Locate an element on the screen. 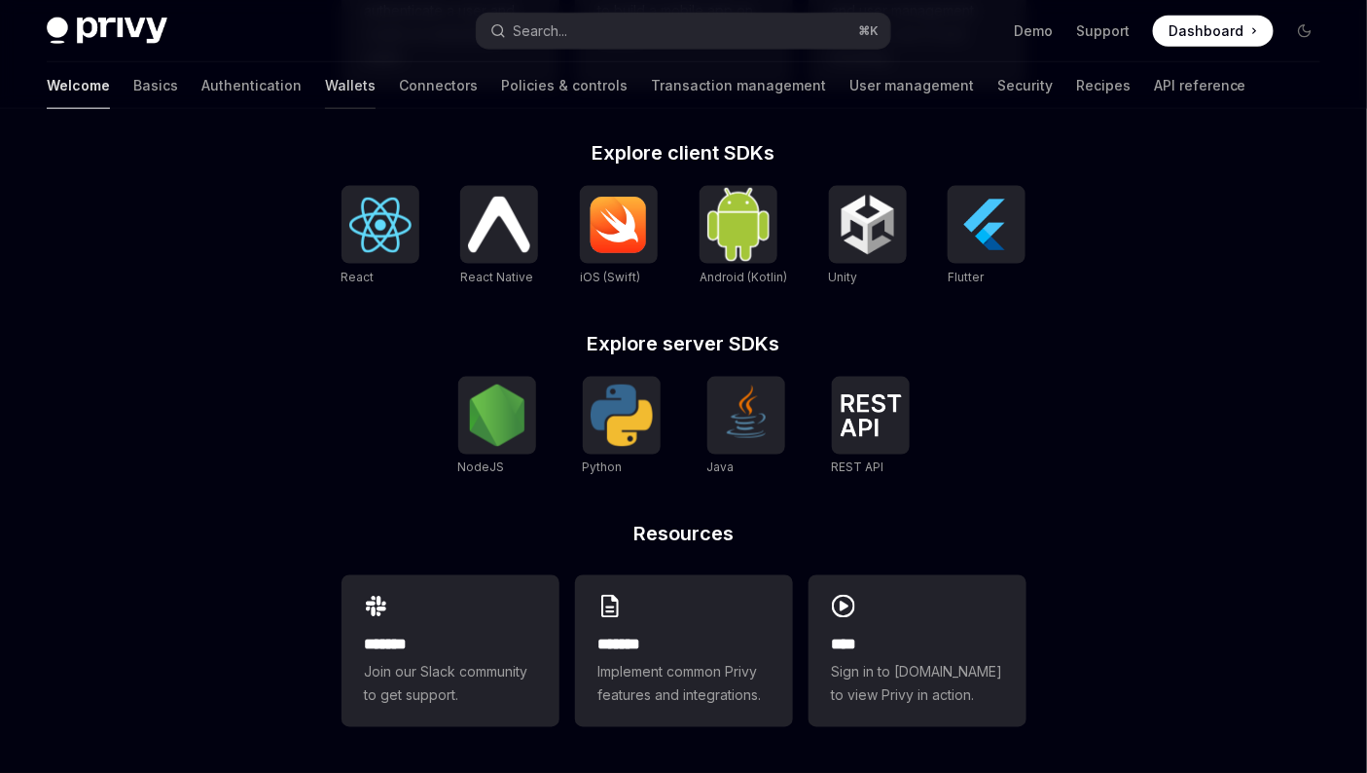 Image resolution: width=1367 pixels, height=773 pixels. img: Unity is located at coordinates (868, 225).